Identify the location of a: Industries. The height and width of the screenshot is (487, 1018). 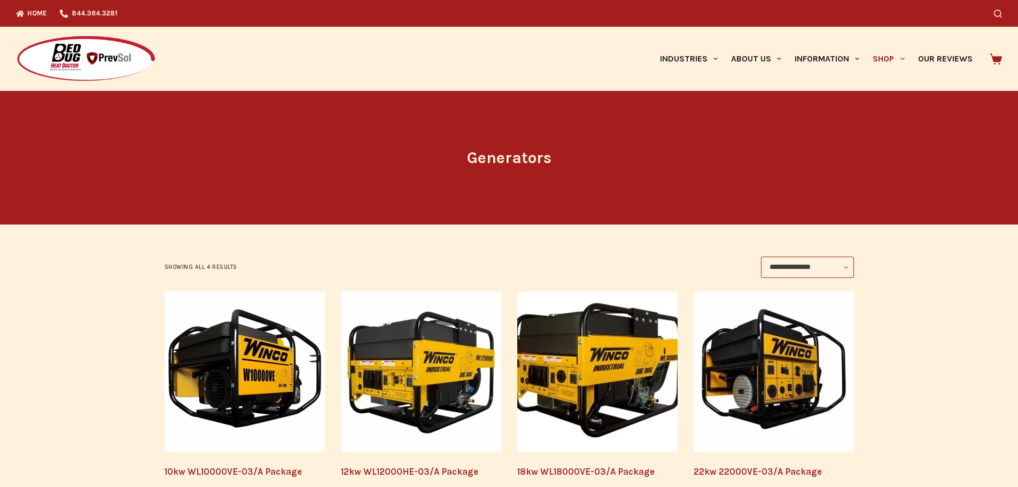
(689, 59).